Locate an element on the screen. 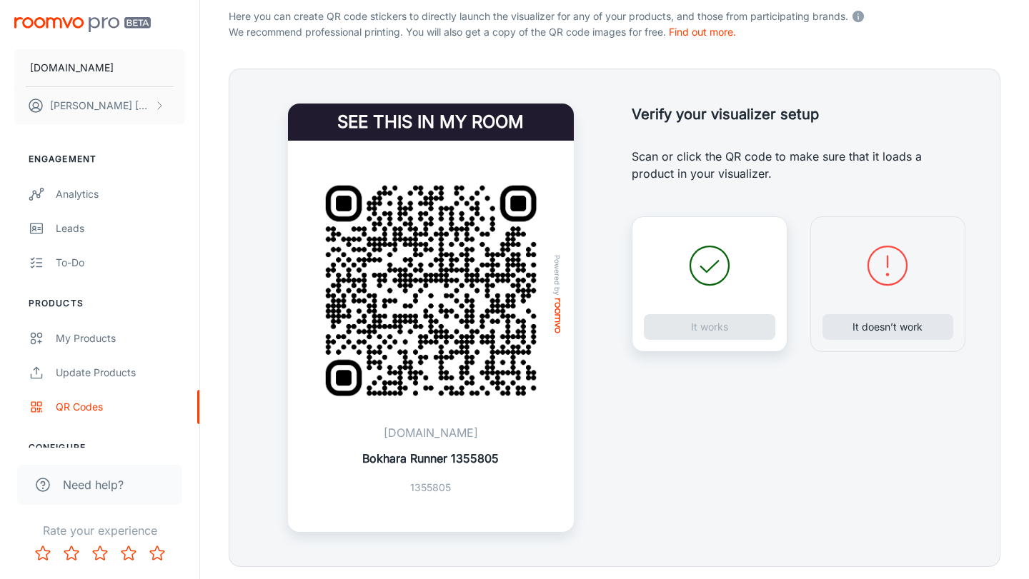 This screenshot has width=1029, height=579. div: To-do is located at coordinates (120, 263).